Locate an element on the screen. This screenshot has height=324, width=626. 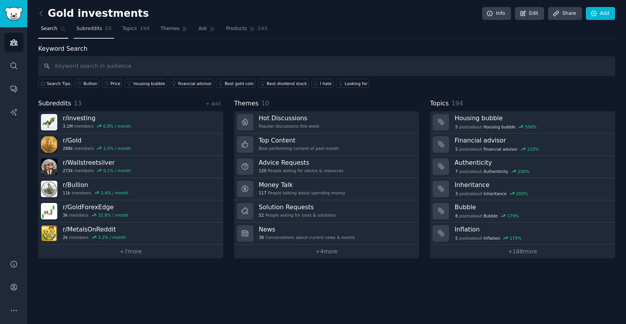
h2: Gold investments is located at coordinates (94, 14).